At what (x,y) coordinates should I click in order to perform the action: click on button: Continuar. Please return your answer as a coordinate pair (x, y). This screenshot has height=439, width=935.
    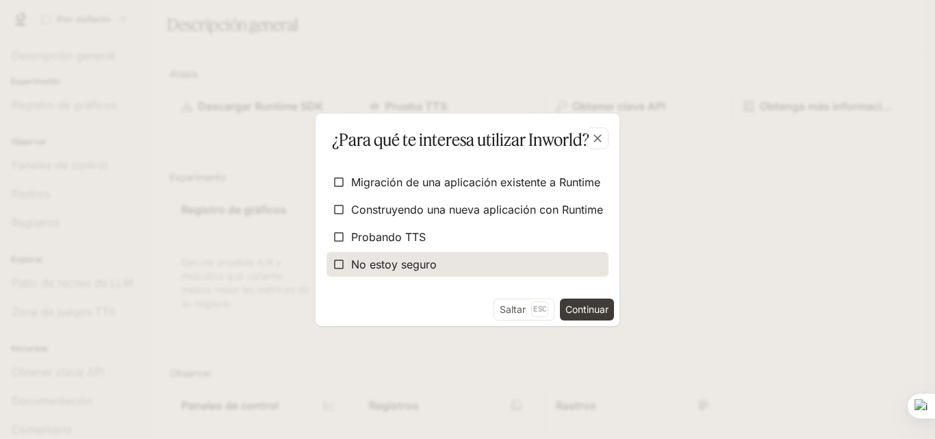
    Looking at the image, I should click on (587, 309).